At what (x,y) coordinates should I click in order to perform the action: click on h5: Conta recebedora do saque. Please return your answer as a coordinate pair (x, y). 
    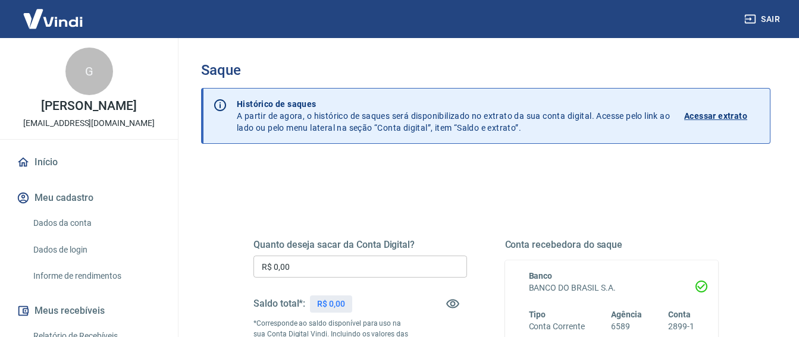
    Looking at the image, I should click on (611, 245).